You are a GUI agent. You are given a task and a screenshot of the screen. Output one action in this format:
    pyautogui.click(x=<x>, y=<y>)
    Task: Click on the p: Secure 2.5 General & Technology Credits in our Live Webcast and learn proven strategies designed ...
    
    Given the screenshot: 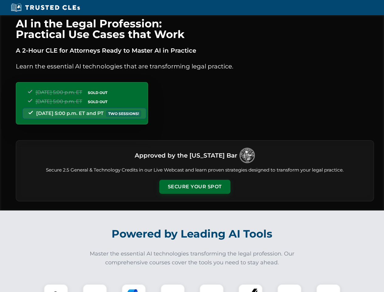 What is the action you would take?
    pyautogui.click(x=195, y=170)
    